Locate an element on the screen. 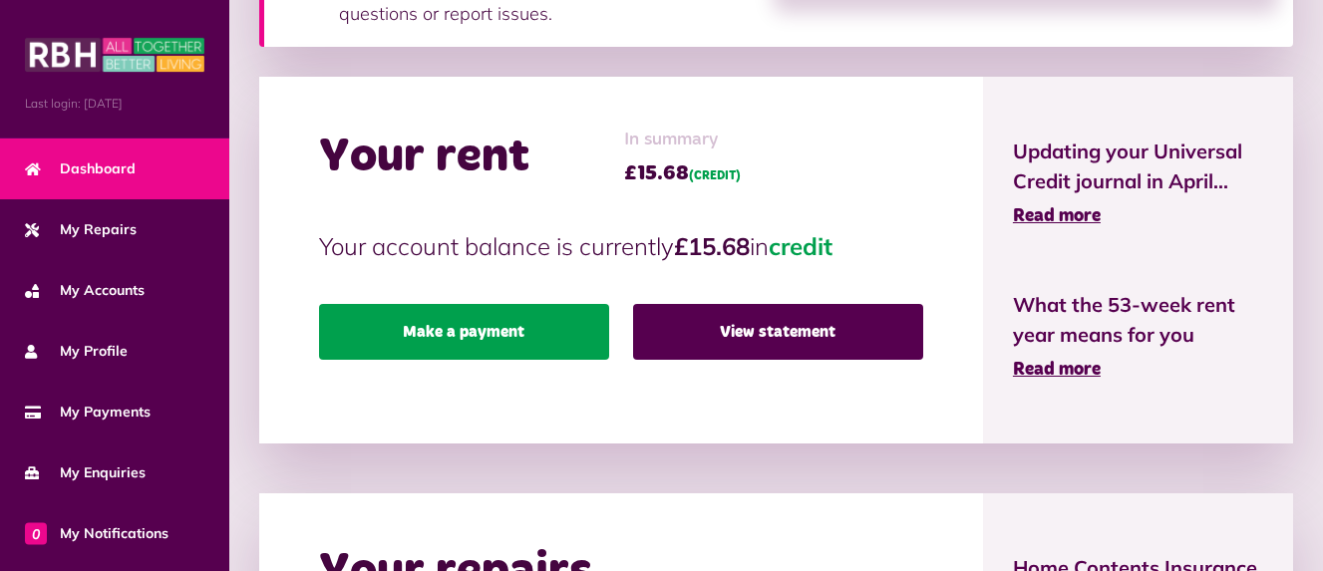 This screenshot has width=1323, height=571. h2: Your rent is located at coordinates (424, 158).